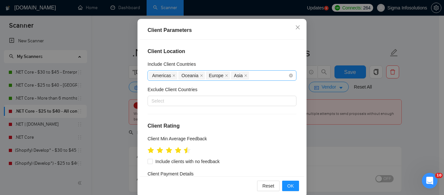  What do you see at coordinates (172, 64) in the screenshot?
I see `h5: Include Client Countries` at bounding box center [172, 64].